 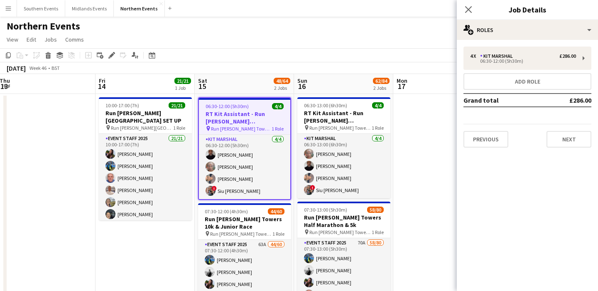 What do you see at coordinates (301, 86) in the screenshot?
I see `span: 16` at bounding box center [301, 86].